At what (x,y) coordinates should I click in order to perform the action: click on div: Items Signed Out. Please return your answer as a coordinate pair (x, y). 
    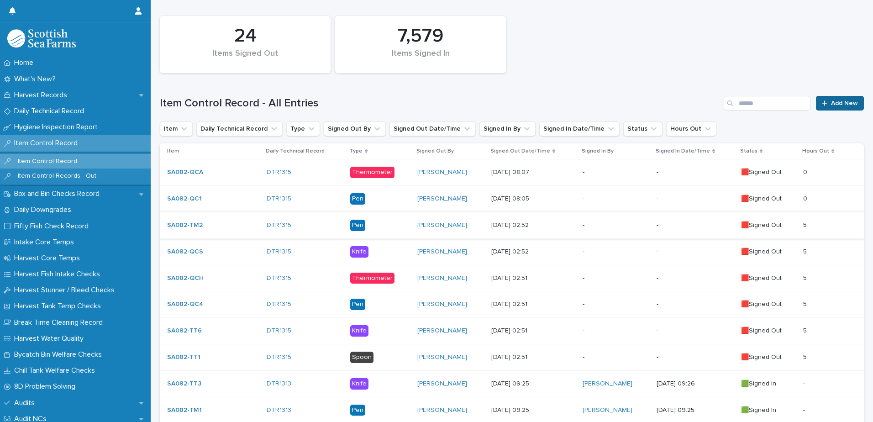
    Looking at the image, I should click on (245, 58).